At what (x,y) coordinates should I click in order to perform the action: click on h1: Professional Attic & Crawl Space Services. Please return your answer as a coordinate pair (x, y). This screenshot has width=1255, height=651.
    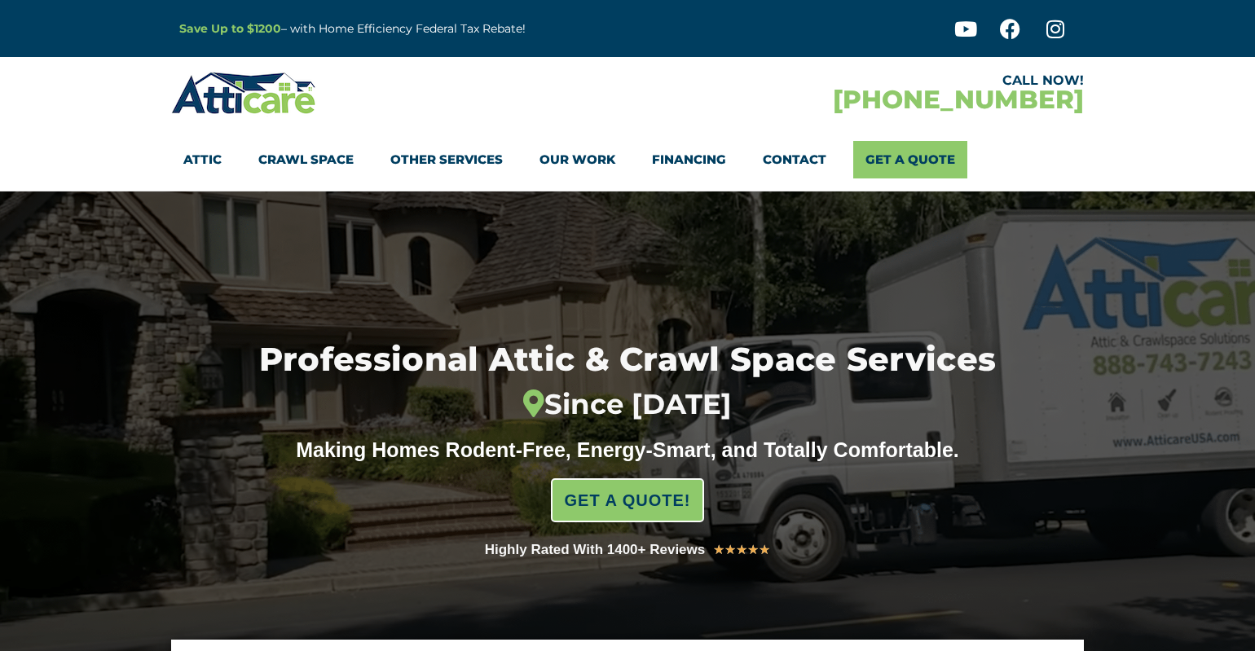
    Looking at the image, I should click on (627, 382).